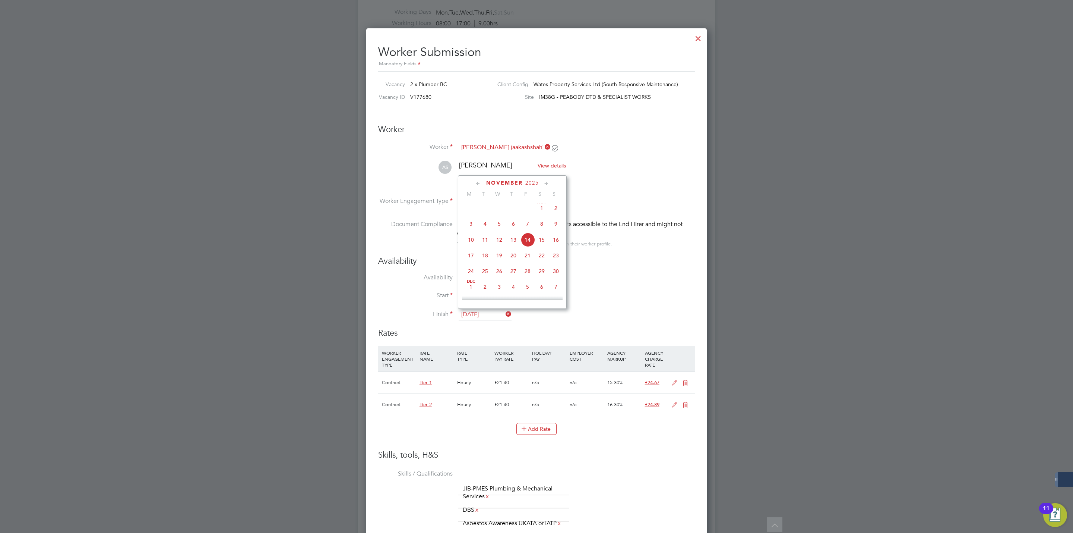  Describe the element at coordinates (656, 359) in the screenshot. I see `div: AGENCY CHARGE RATE` at that location.